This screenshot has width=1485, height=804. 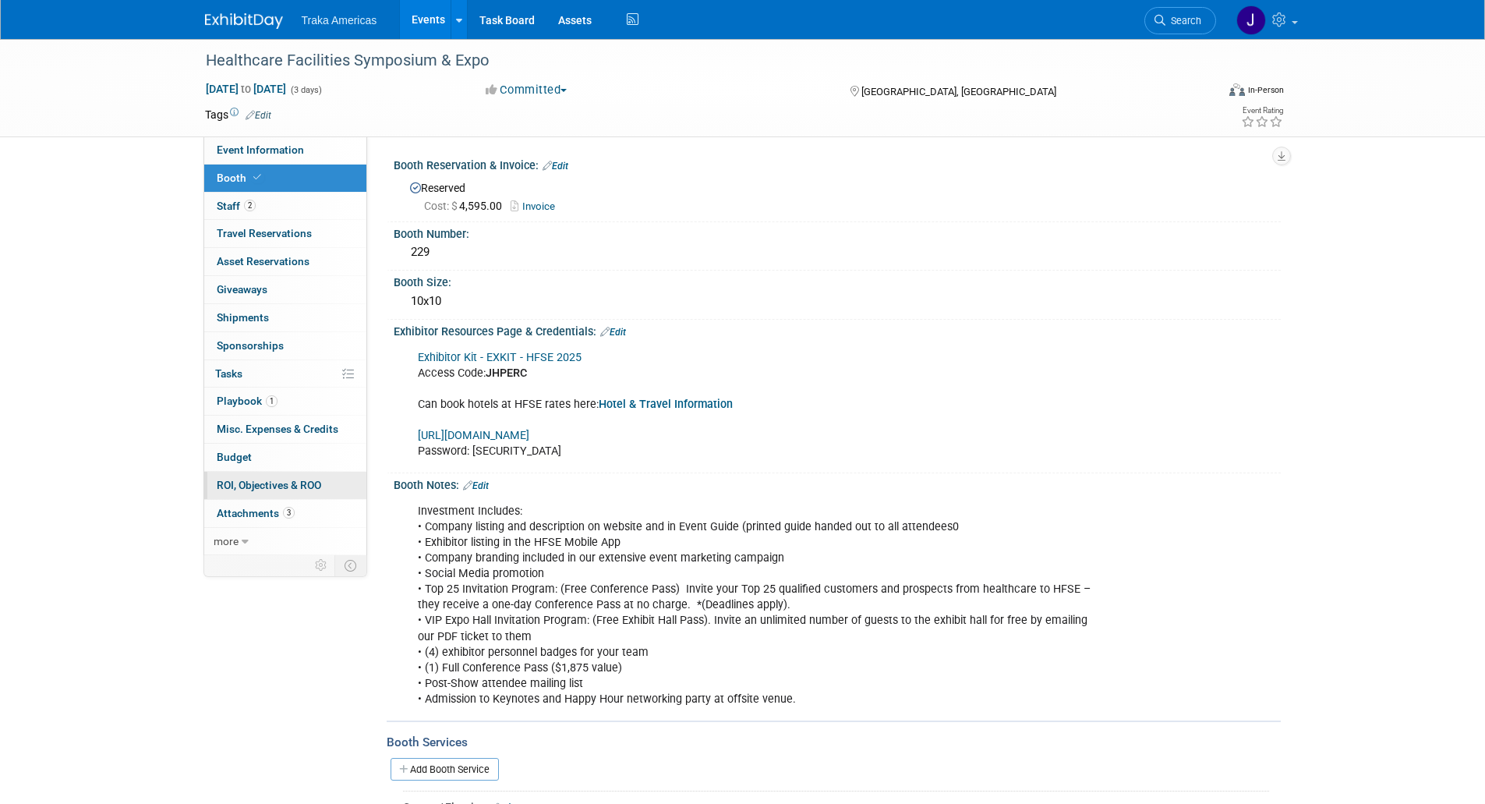 I want to click on span: Playbook, so click(x=247, y=401).